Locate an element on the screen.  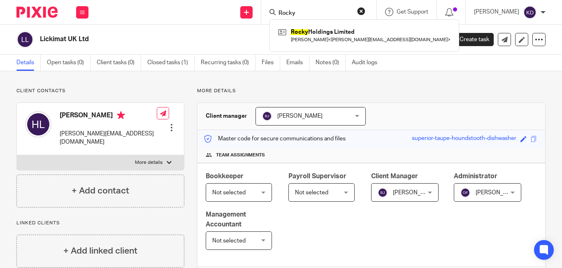
img: Pixie is located at coordinates (37, 12).